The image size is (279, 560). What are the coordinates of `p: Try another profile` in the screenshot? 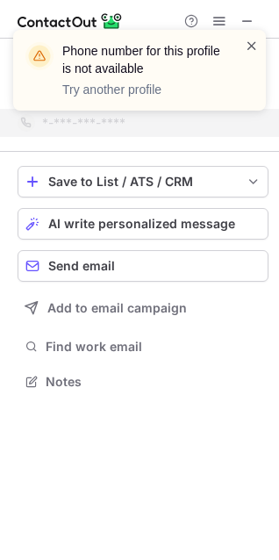 It's located at (143, 90).